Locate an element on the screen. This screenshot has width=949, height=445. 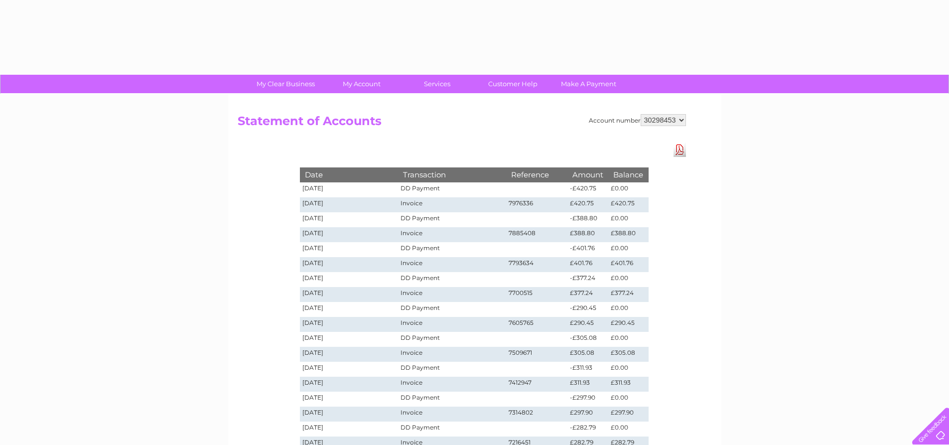
div: Account number is located at coordinates (637, 120).